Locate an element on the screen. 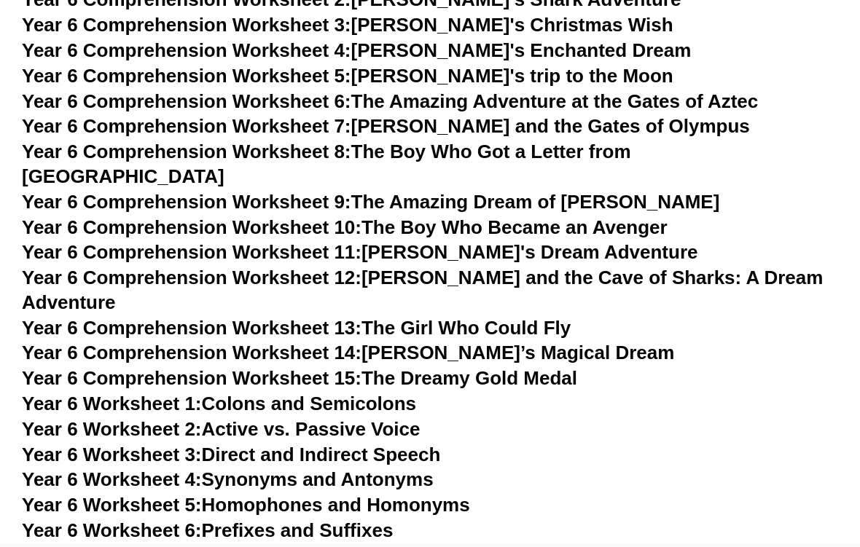  a: Year 6 Comprehension Worksheet 10:The Boy Who Became an Avenger is located at coordinates (345, 227).